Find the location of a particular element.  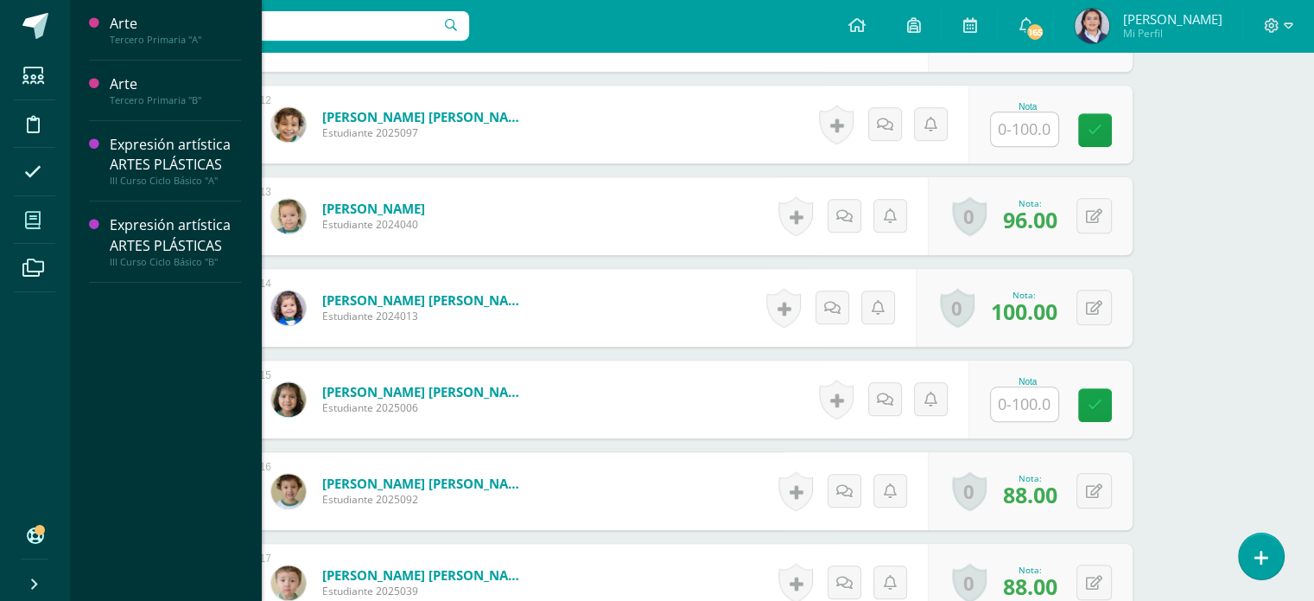

span: 165 is located at coordinates (1035, 32).